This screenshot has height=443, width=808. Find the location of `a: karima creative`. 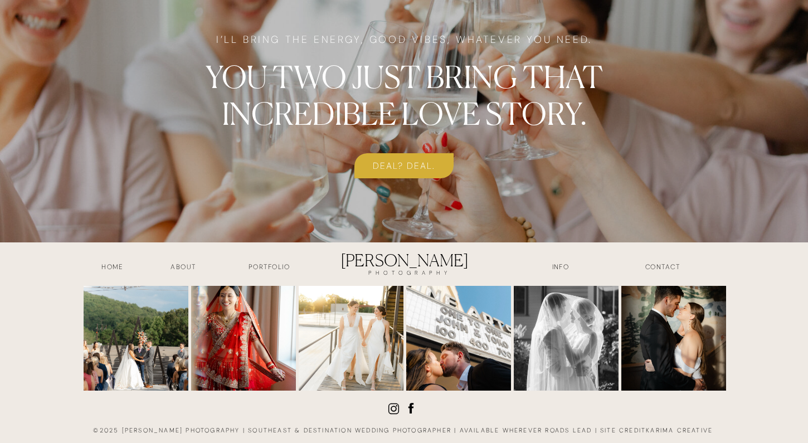

a: karima creative is located at coordinates (680, 430).